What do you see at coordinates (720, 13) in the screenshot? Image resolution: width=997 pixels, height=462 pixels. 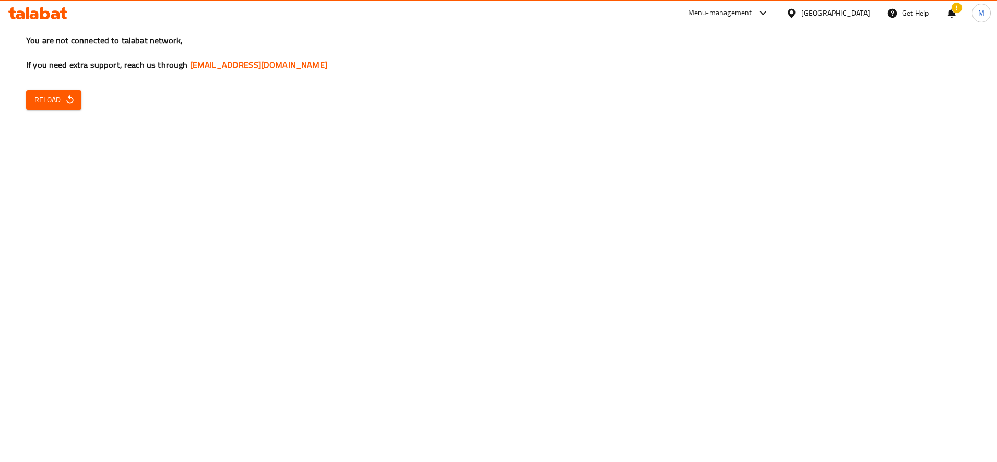 I see `div: Menu-management` at bounding box center [720, 13].